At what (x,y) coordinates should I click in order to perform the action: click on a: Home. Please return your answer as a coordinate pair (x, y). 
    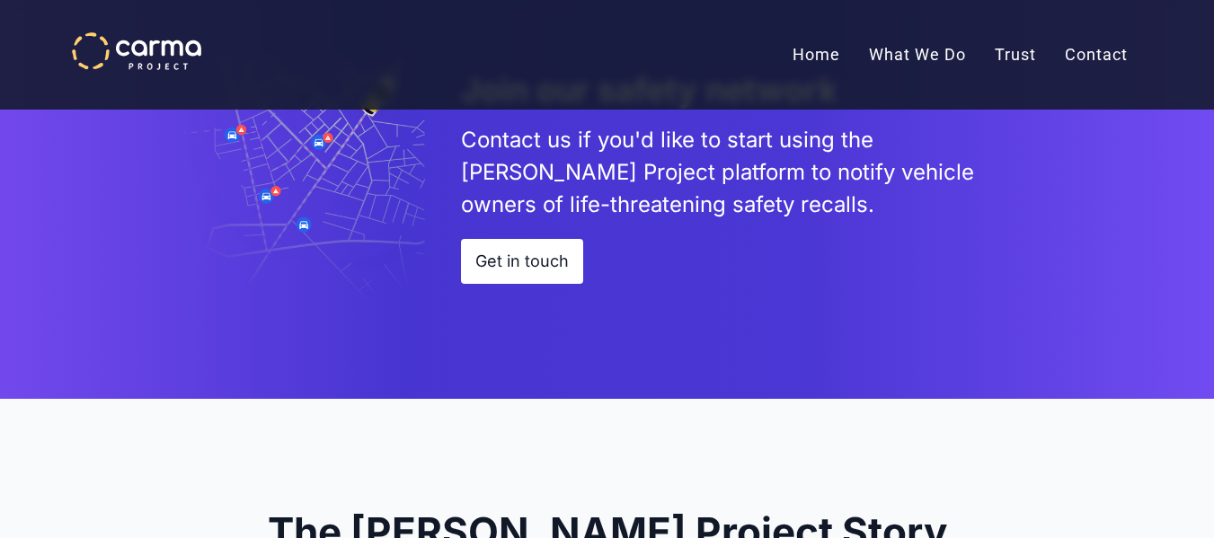
    Looking at the image, I should click on (816, 55).